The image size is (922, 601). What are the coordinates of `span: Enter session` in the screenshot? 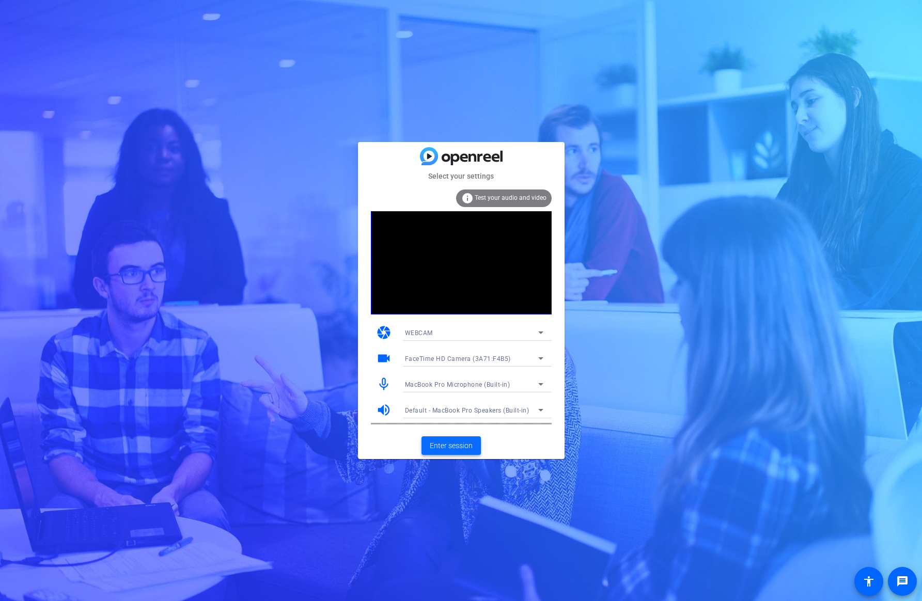 It's located at (451, 446).